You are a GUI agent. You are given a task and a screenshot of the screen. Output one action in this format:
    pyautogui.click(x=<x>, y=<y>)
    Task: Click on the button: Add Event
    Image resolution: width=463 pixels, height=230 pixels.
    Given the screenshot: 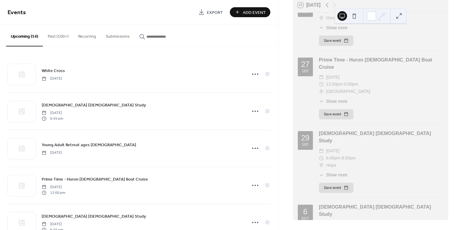 What is the action you would take?
    pyautogui.click(x=250, y=12)
    